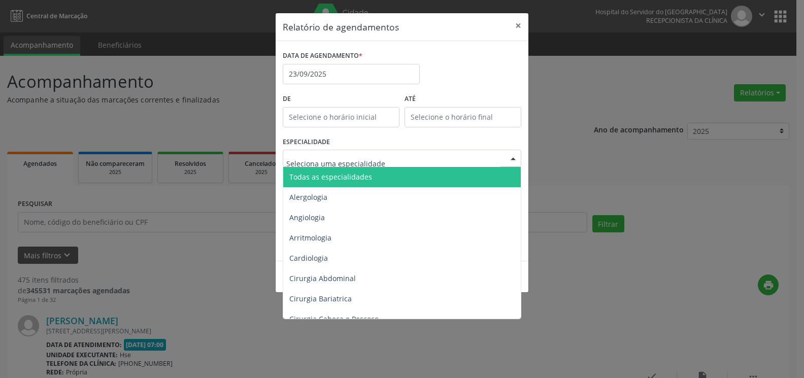  What do you see at coordinates (307, 217) in the screenshot?
I see `span: Angiologia` at bounding box center [307, 217].